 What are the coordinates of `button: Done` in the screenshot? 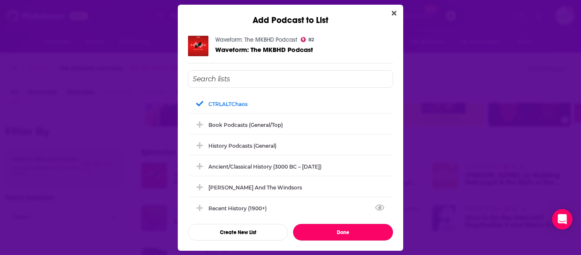 It's located at (343, 232).